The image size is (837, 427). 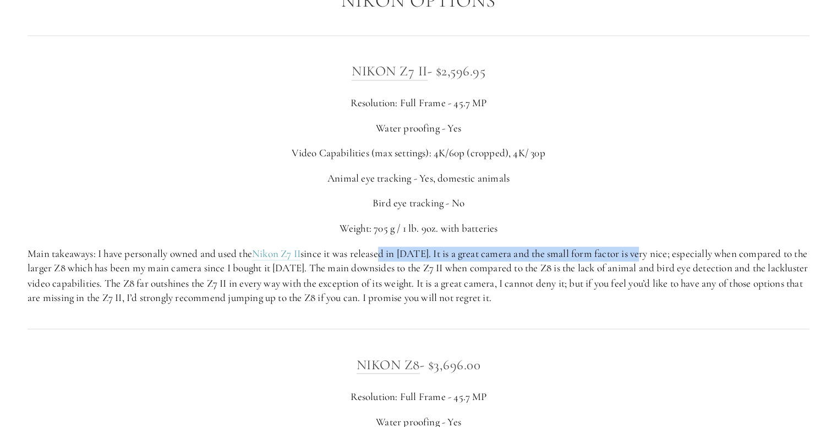 What do you see at coordinates (418, 228) in the screenshot?
I see `p: Weight: 705 g / 1 lb. 9oz. with batteries` at bounding box center [418, 228].